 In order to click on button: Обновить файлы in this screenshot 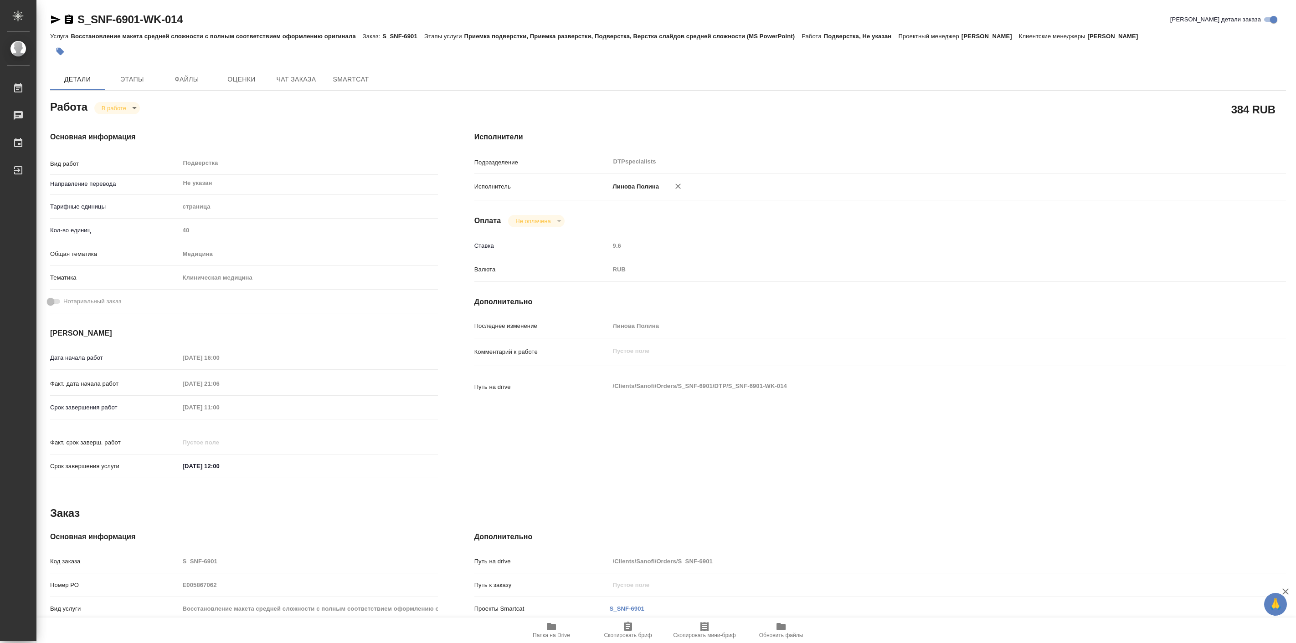, I will do `click(781, 631)`.